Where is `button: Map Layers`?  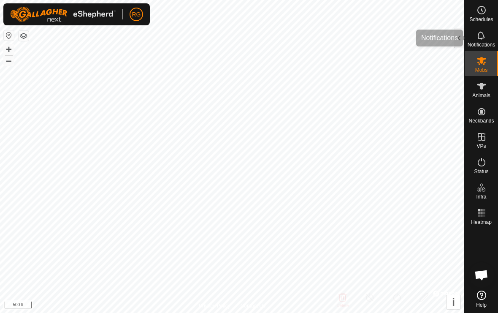 button: Map Layers is located at coordinates (24, 36).